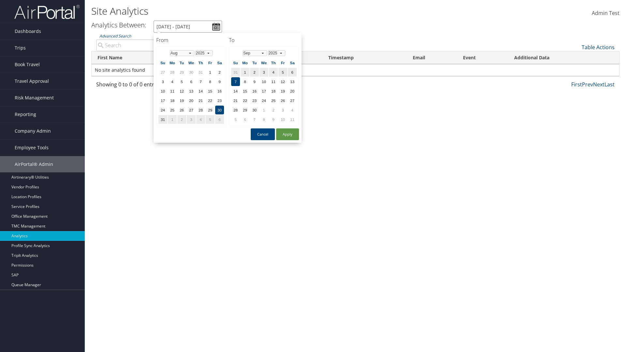  What do you see at coordinates (27, 65) in the screenshot?
I see `span: Book Travel` at bounding box center [27, 65].